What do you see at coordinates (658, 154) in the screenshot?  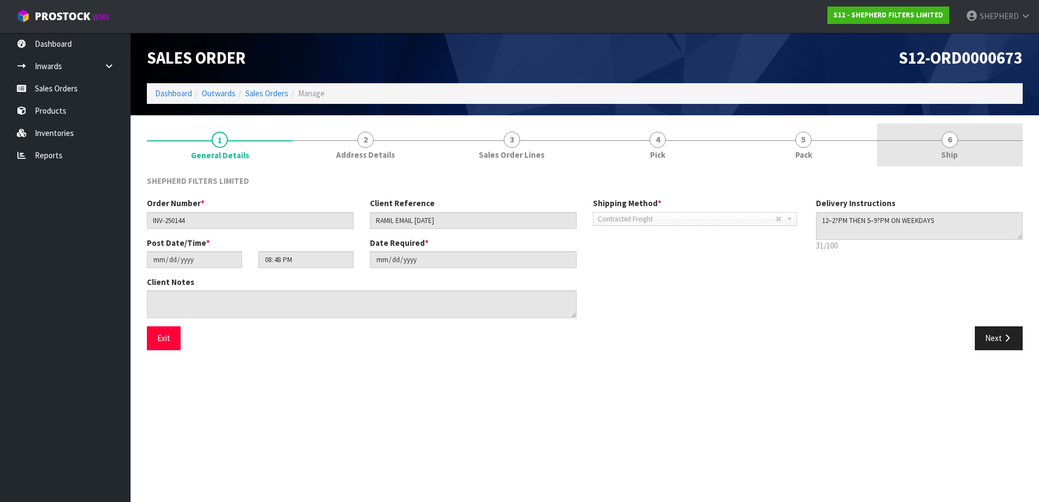 I see `span: Pick` at bounding box center [658, 154].